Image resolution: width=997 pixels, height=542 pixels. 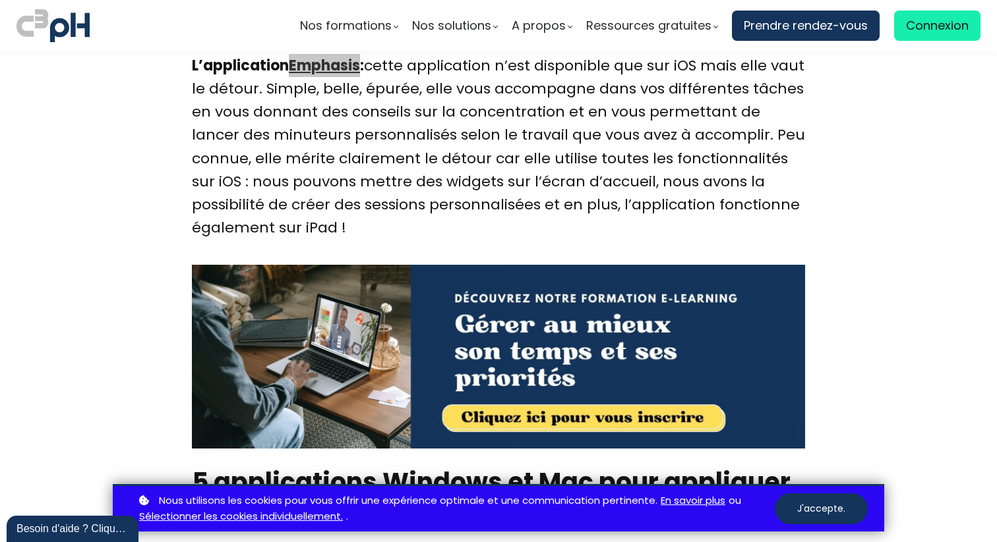 What do you see at coordinates (498, 499) in the screenshot?
I see `h2: 5 applications Windows et Mac pour appliquer la technique Pomodoro` at bounding box center [498, 499].